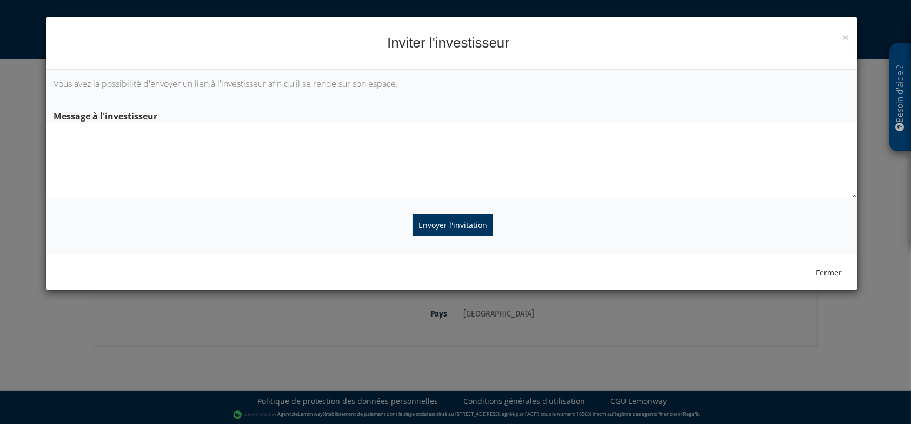 This screenshot has height=424, width=911. I want to click on p: Besoin d'aide ?, so click(900, 98).